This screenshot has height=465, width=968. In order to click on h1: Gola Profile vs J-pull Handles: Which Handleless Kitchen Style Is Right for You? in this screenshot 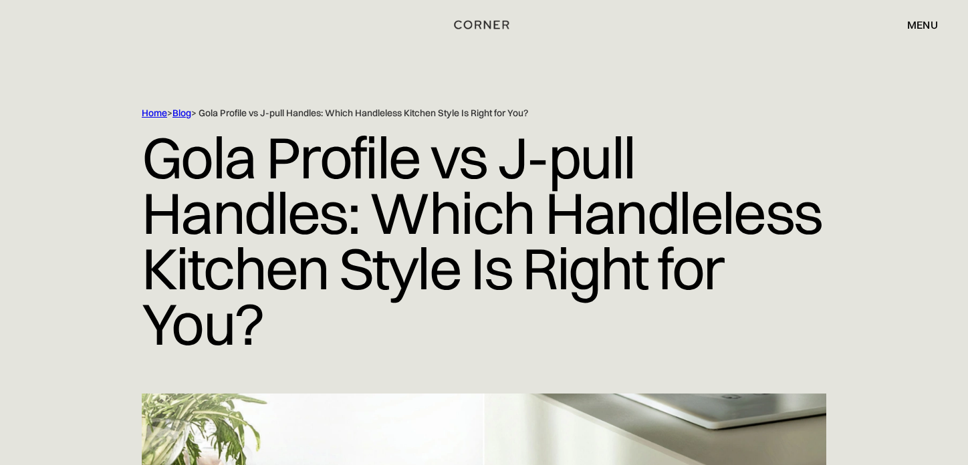, I will do `click(484, 241)`.